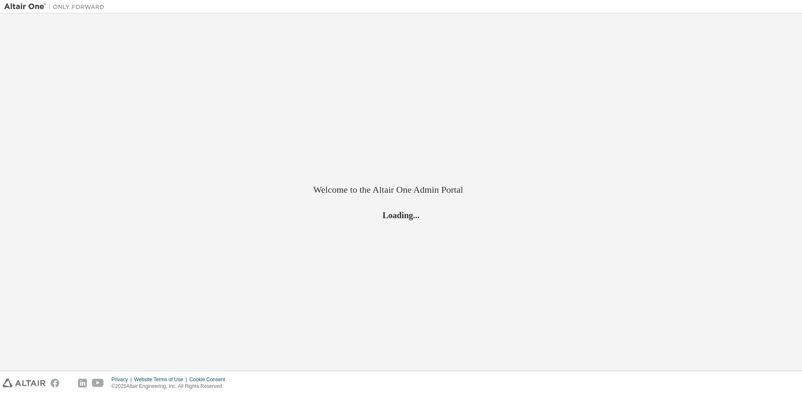  Describe the element at coordinates (401, 190) in the screenshot. I see `h2: Welcome to the Altair One Admin Portal` at that location.